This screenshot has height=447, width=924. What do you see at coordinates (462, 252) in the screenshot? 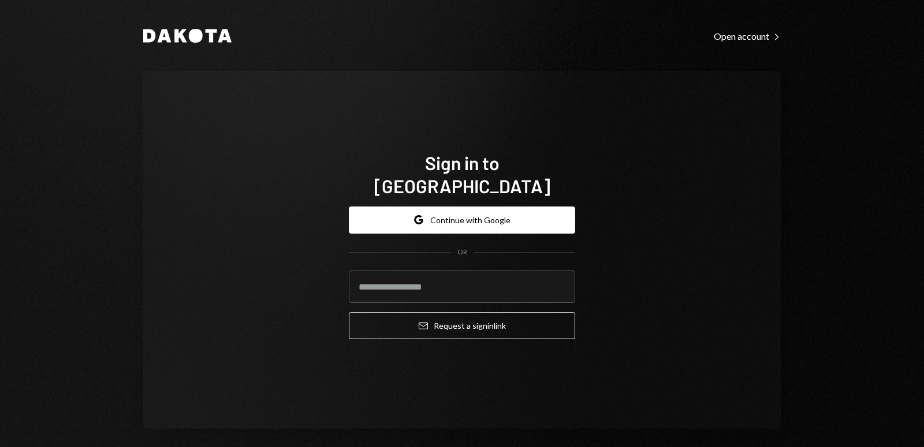
I see `div: OR` at bounding box center [462, 252].